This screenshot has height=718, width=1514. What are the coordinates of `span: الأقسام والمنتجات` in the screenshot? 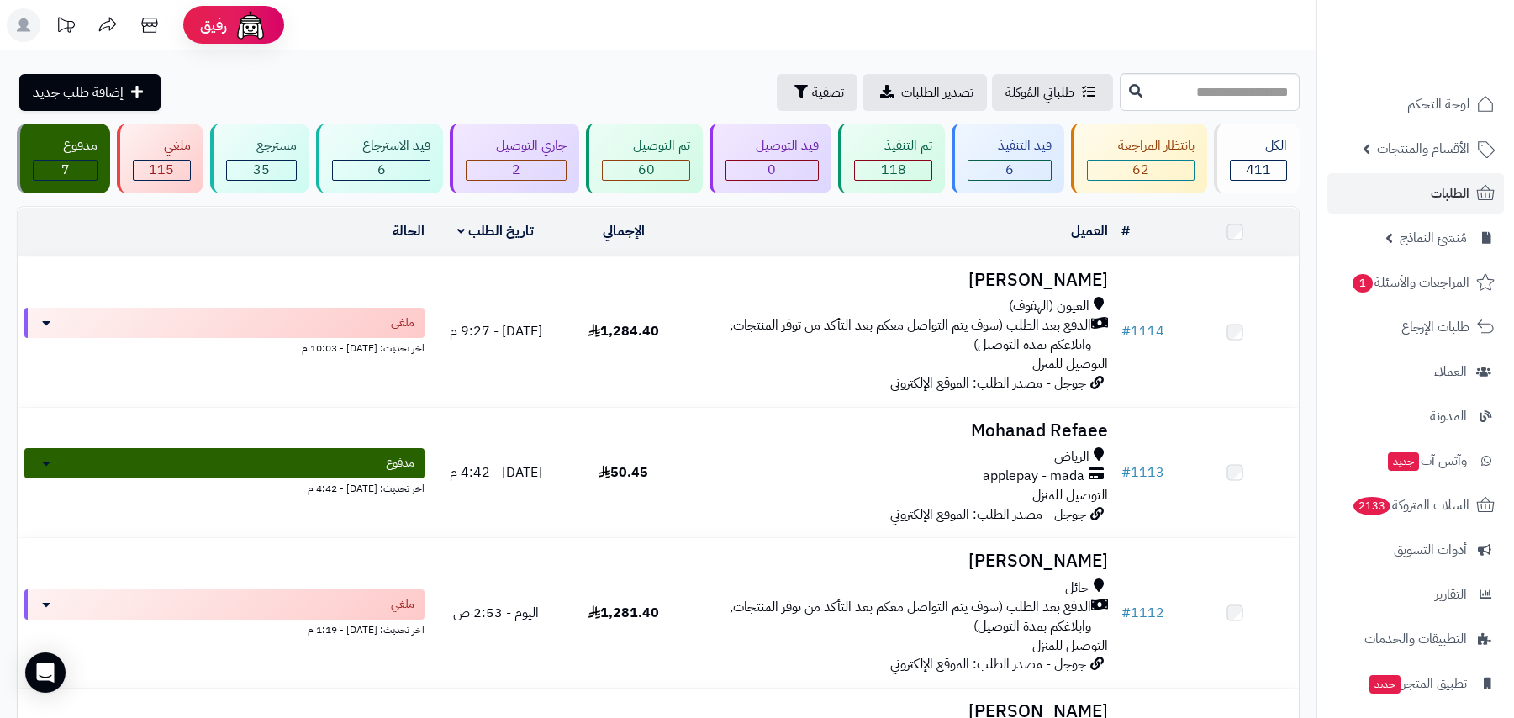 It's located at (1423, 149).